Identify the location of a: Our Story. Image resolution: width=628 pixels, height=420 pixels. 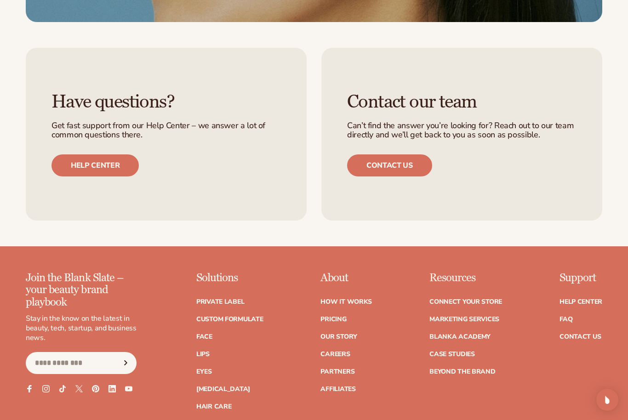
(339, 337).